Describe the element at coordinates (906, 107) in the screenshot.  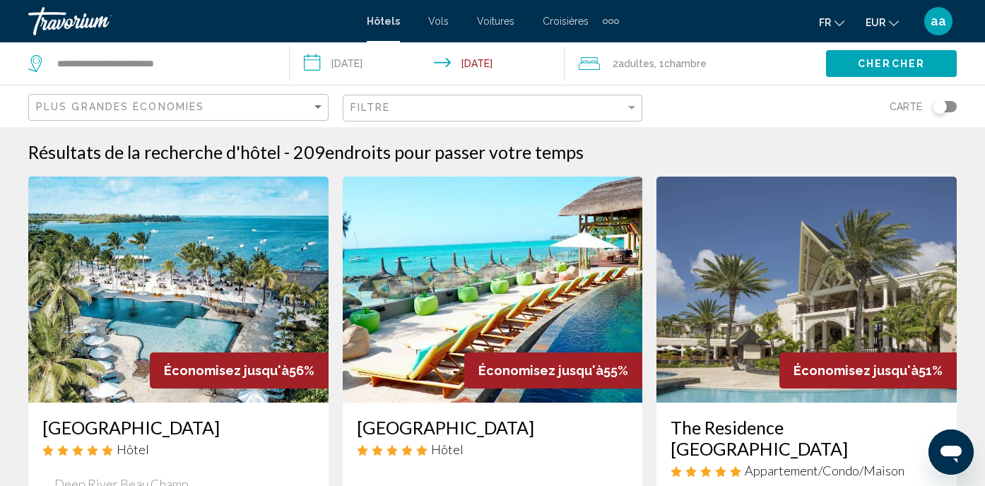
I see `span: Carte` at that location.